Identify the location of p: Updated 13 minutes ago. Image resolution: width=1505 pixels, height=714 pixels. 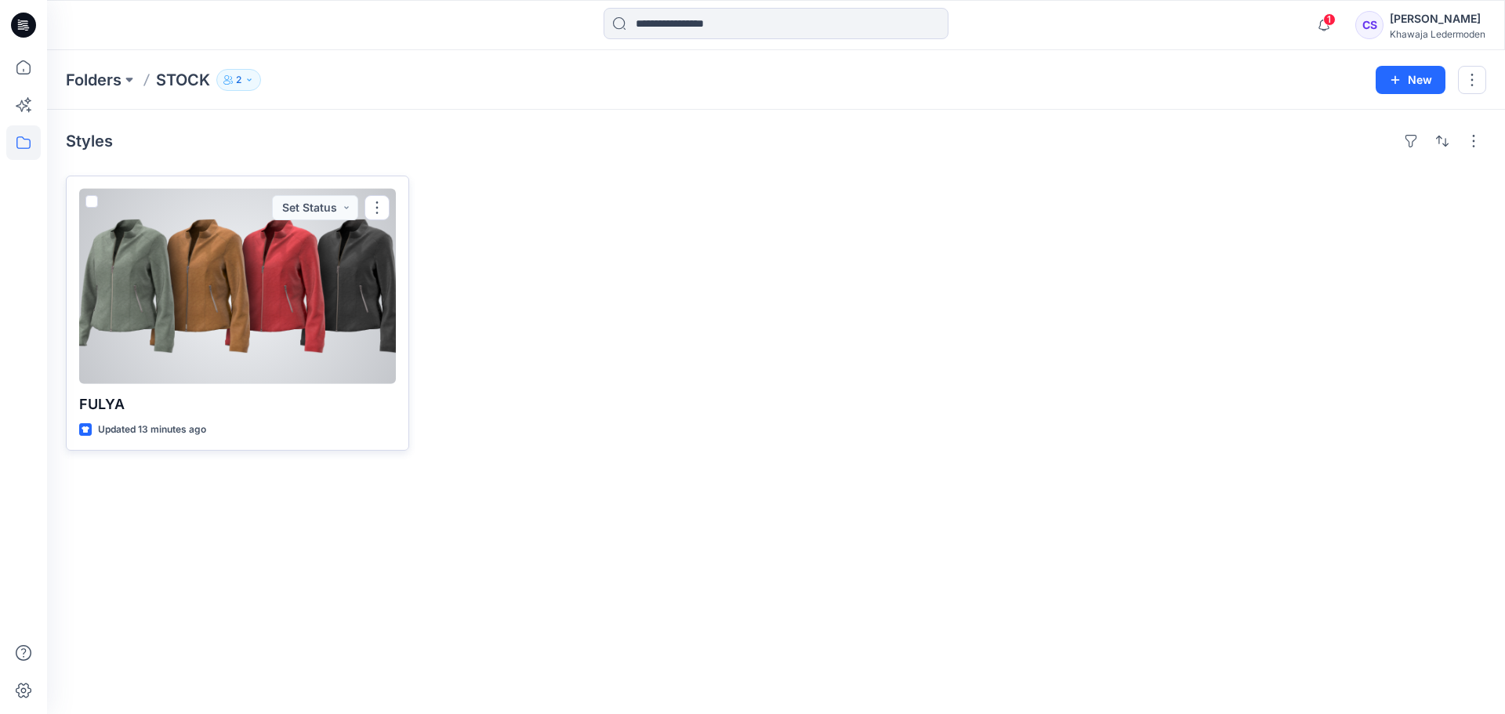
(152, 429).